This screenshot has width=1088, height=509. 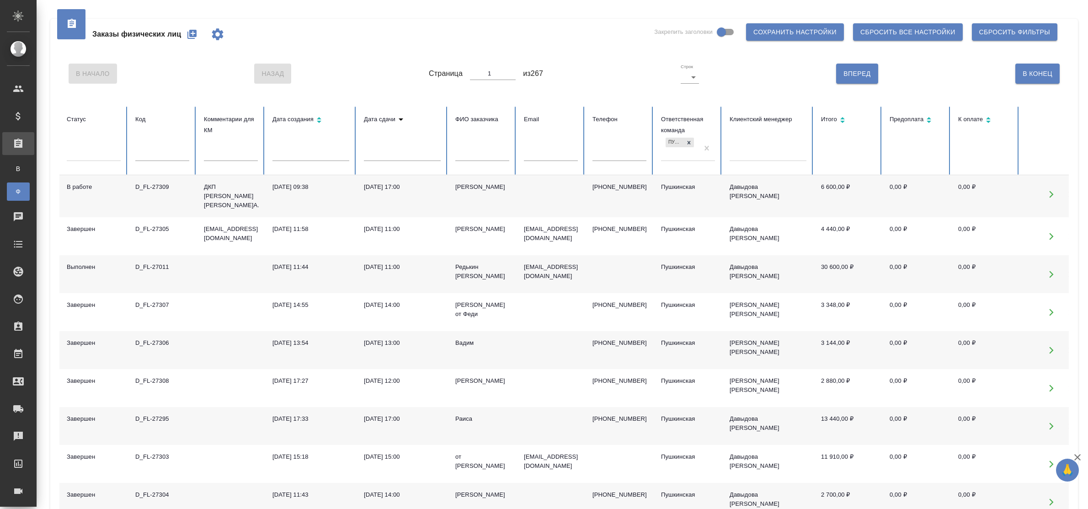 I want to click on span: Ф, so click(x=18, y=191).